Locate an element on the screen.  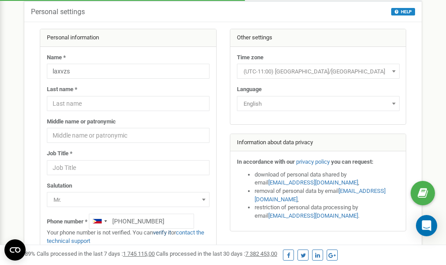
a: privacy policy is located at coordinates (313, 161).